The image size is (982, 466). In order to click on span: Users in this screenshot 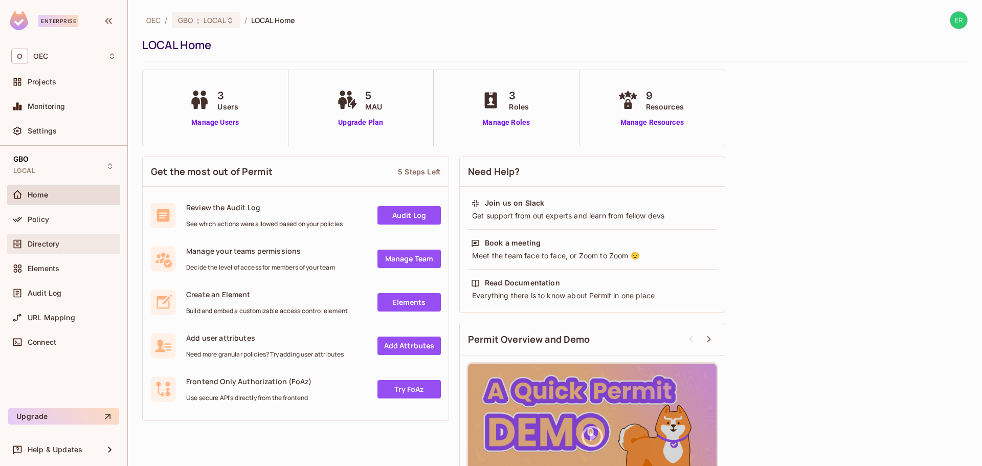, I will do `click(228, 106)`.